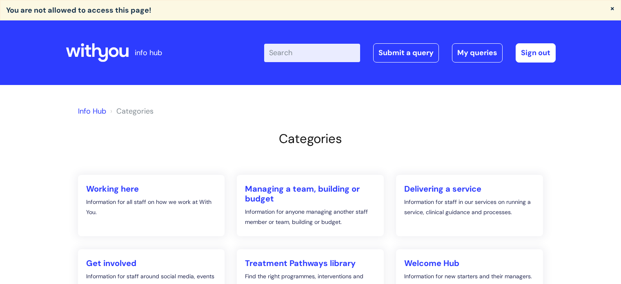 This screenshot has height=284, width=621. What do you see at coordinates (406, 53) in the screenshot?
I see `a: Submit a query` at bounding box center [406, 53].